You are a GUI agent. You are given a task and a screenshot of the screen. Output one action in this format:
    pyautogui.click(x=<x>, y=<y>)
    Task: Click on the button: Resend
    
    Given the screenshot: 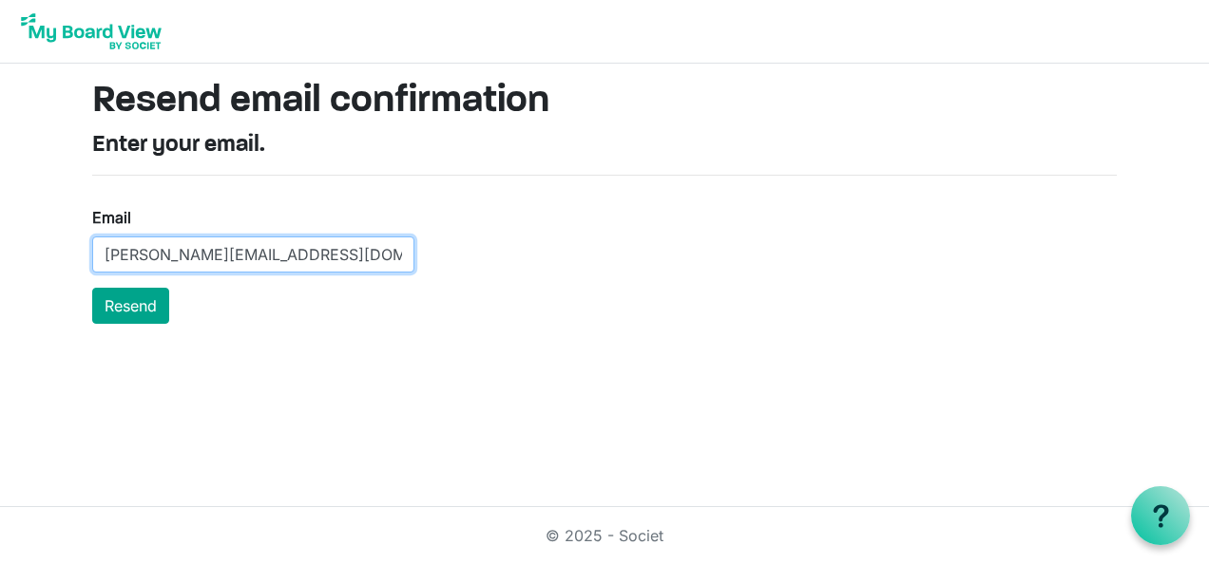 What is the action you would take?
    pyautogui.click(x=130, y=306)
    